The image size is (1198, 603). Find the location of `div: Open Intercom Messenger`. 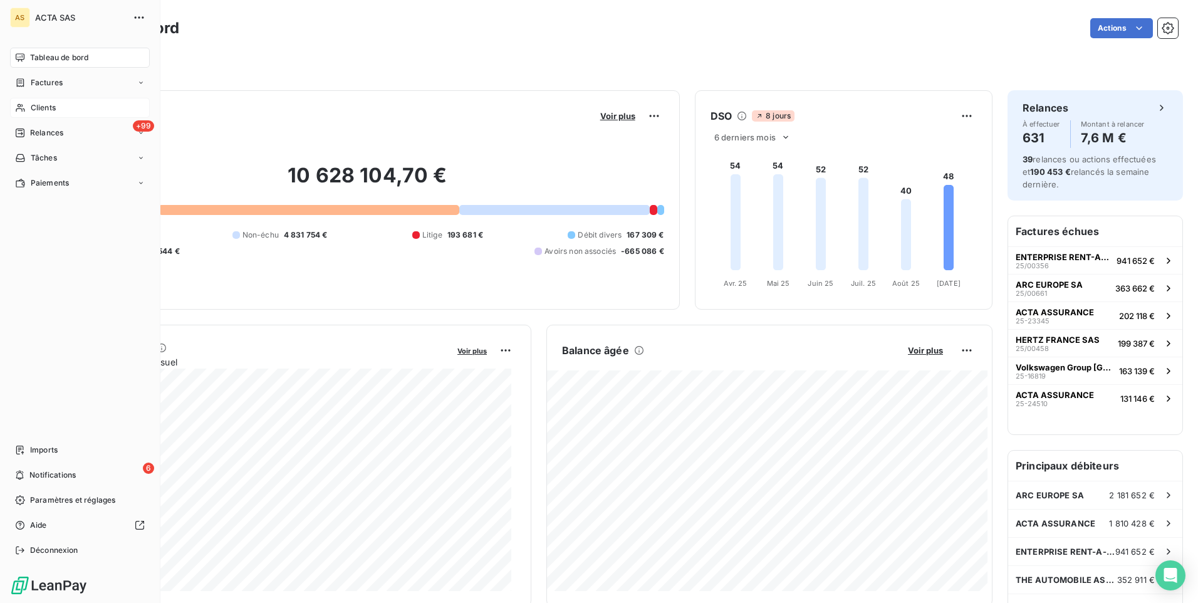

div: Open Intercom Messenger is located at coordinates (1170, 575).